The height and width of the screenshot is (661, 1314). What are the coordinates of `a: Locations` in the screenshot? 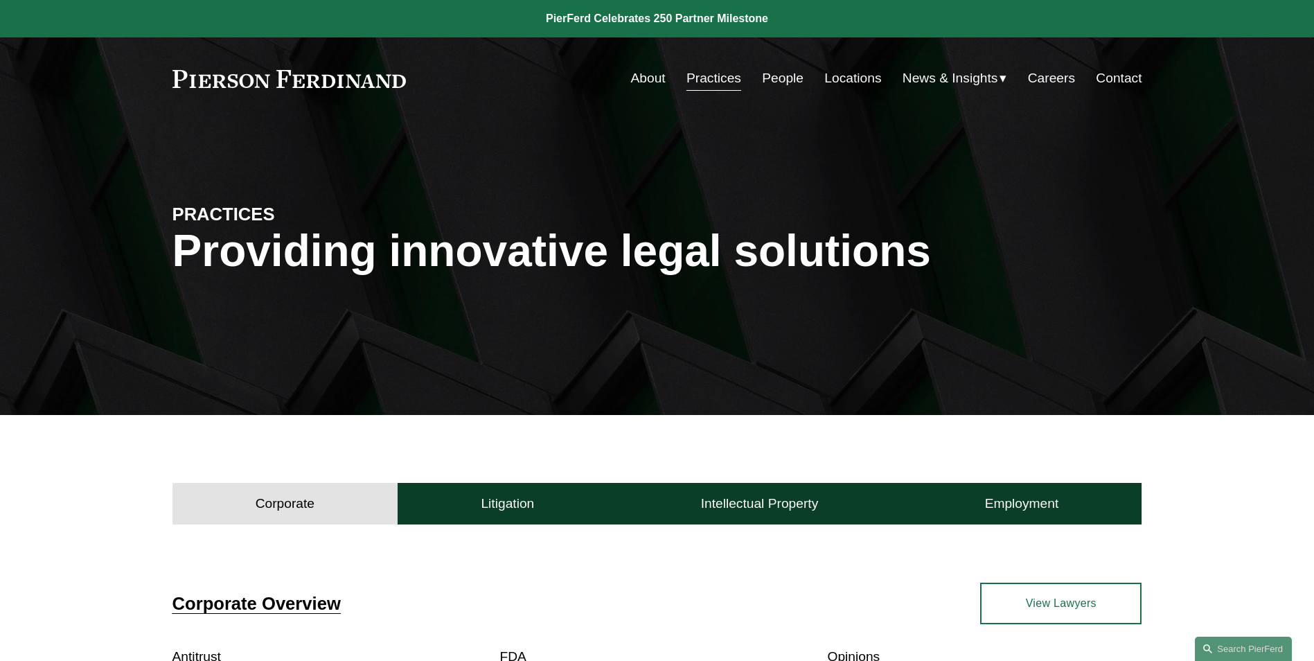 It's located at (853, 78).